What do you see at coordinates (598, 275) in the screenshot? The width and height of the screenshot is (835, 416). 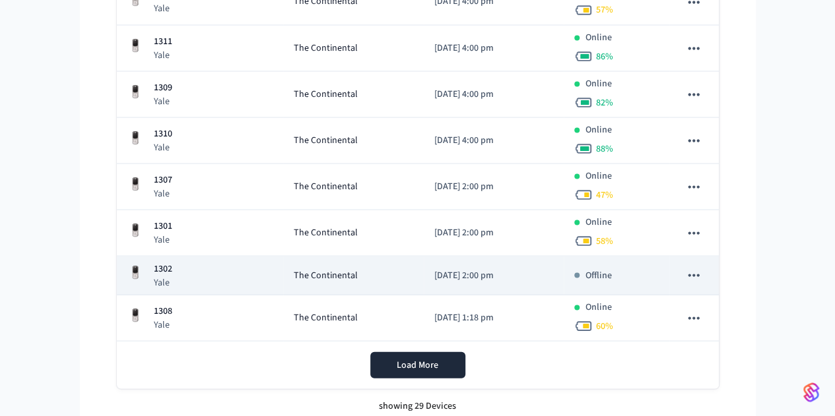 I see `p: Offline` at bounding box center [598, 275].